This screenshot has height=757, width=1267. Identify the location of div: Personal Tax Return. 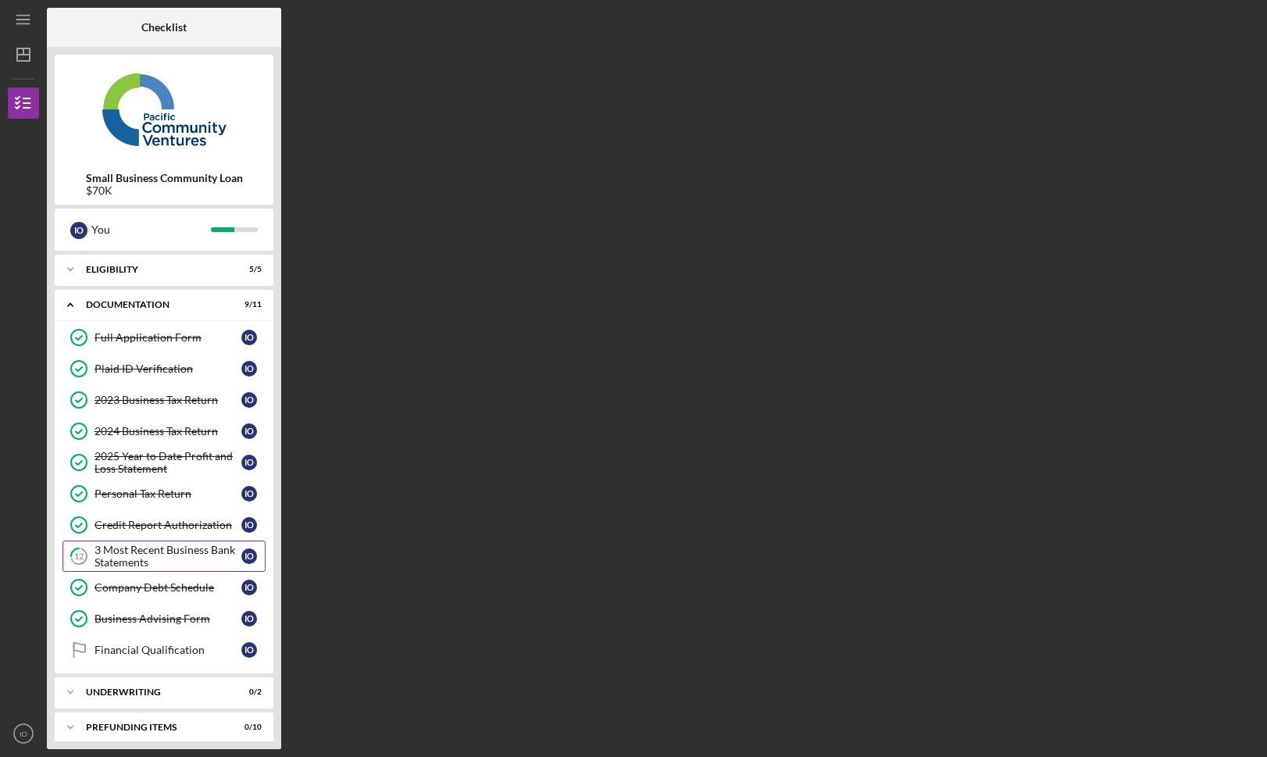
(168, 494).